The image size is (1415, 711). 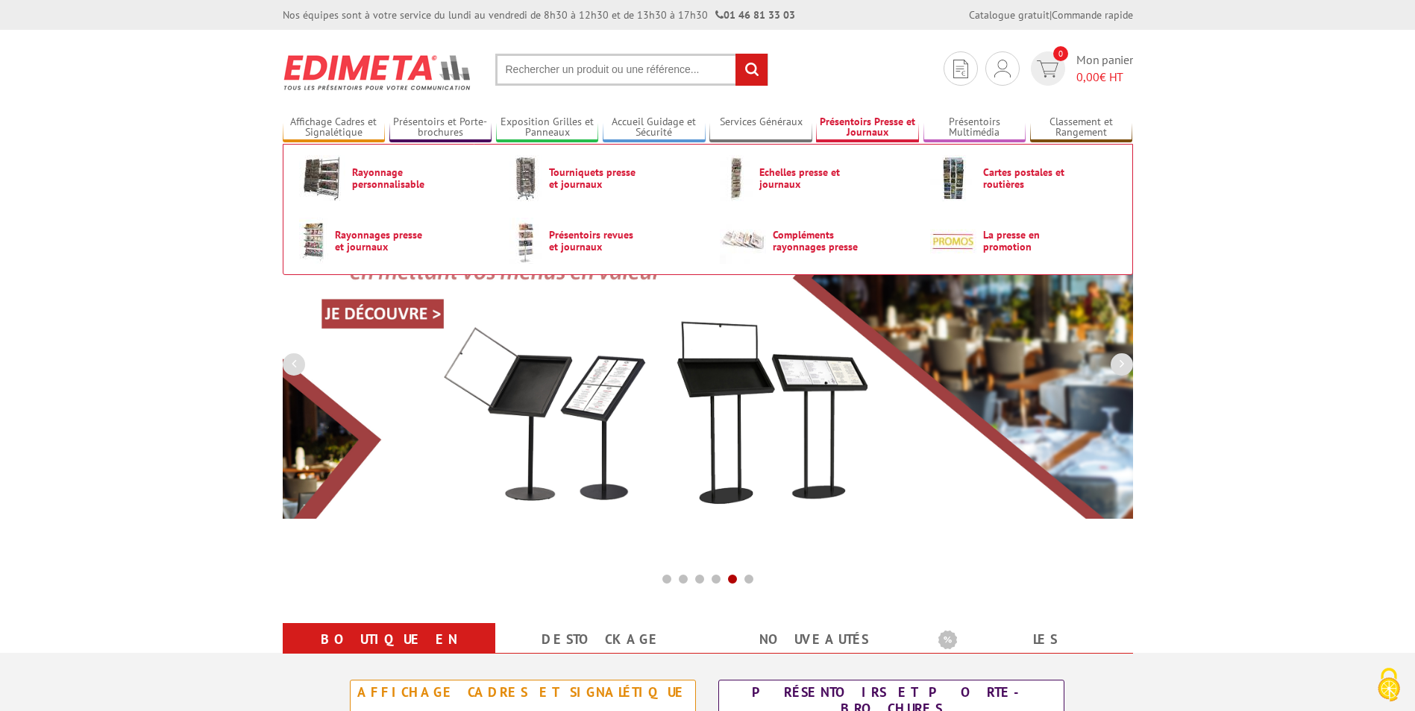 I want to click on img: Présentoir, panneau, stand - Edimeta - PLV, affichage, mobilier bureau, entreprise, so click(x=377, y=72).